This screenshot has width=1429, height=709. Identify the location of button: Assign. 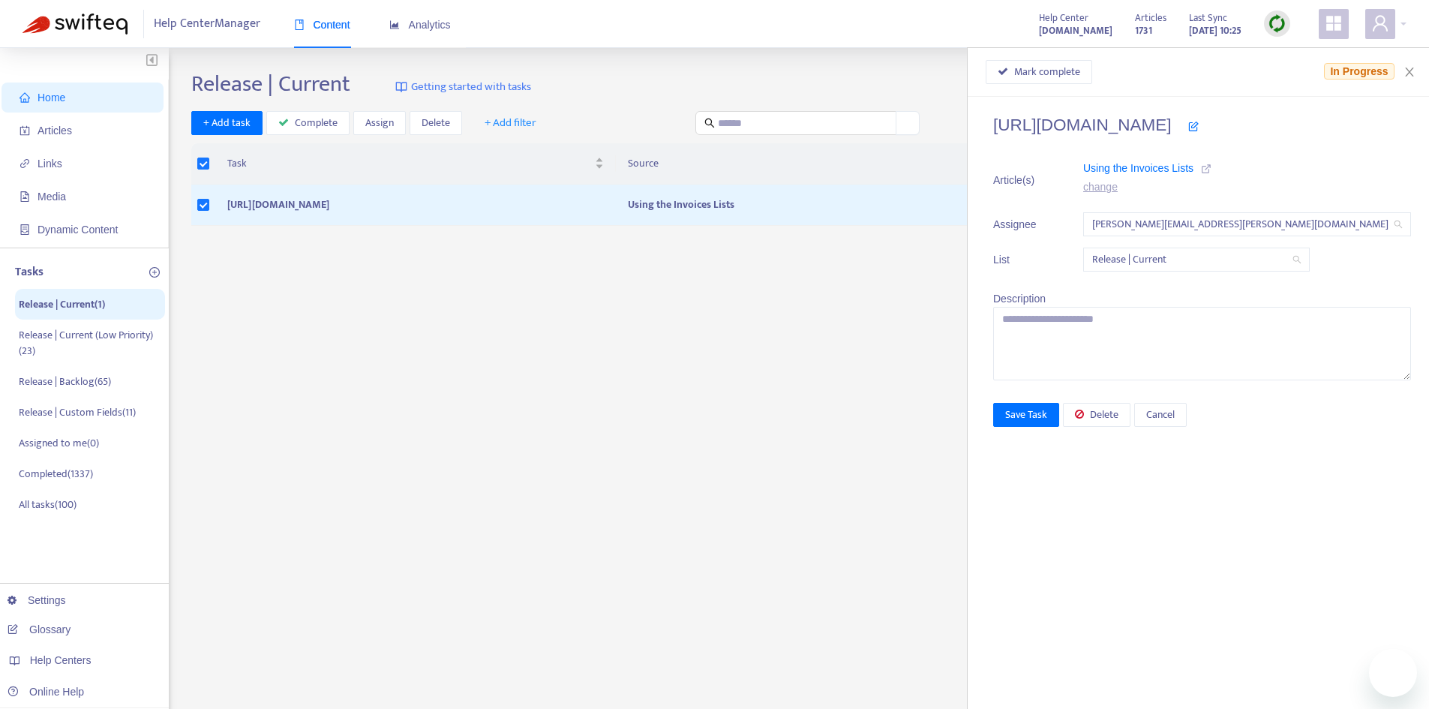
(380, 123).